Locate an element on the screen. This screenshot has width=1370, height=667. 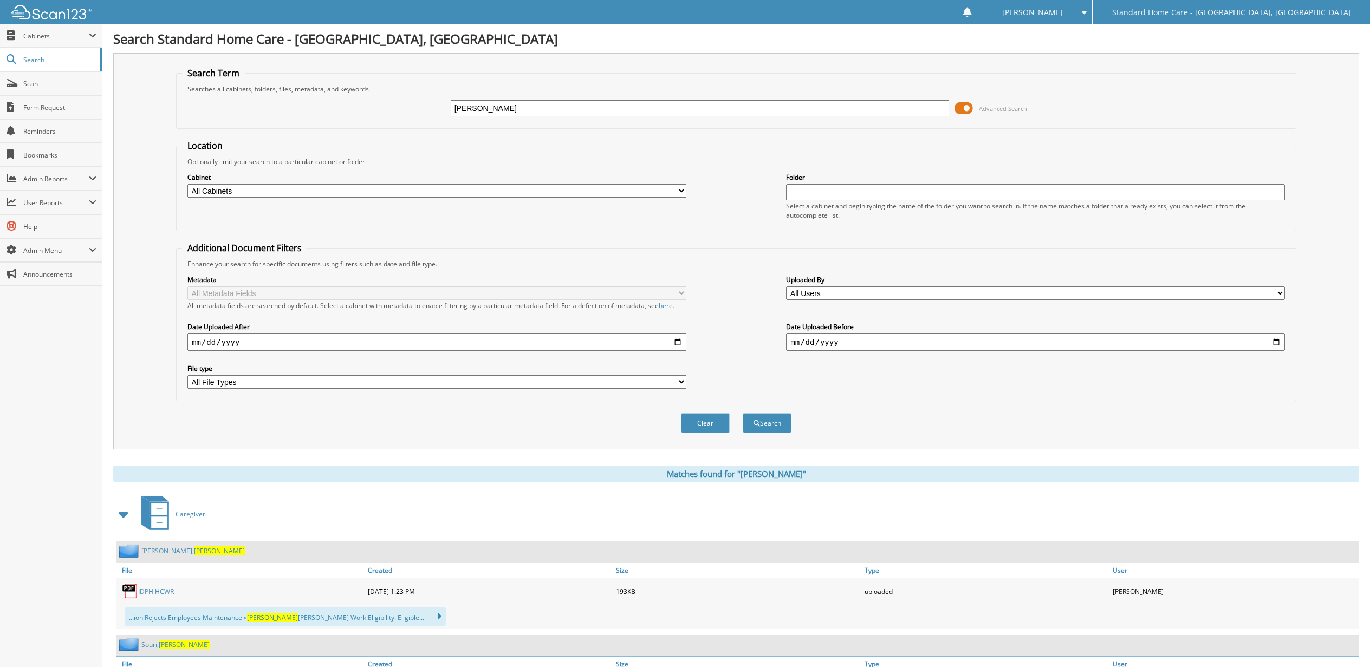
legend: Search Term is located at coordinates (213, 73).